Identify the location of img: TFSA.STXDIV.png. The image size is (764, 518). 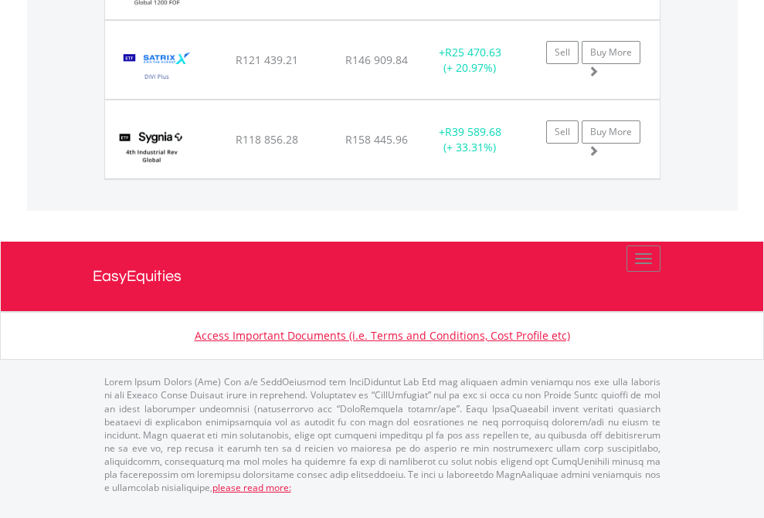
(157, 67).